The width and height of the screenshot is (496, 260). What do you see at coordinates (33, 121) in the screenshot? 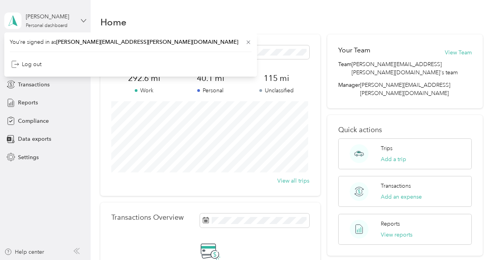
I see `span: Compliance` at bounding box center [33, 121].